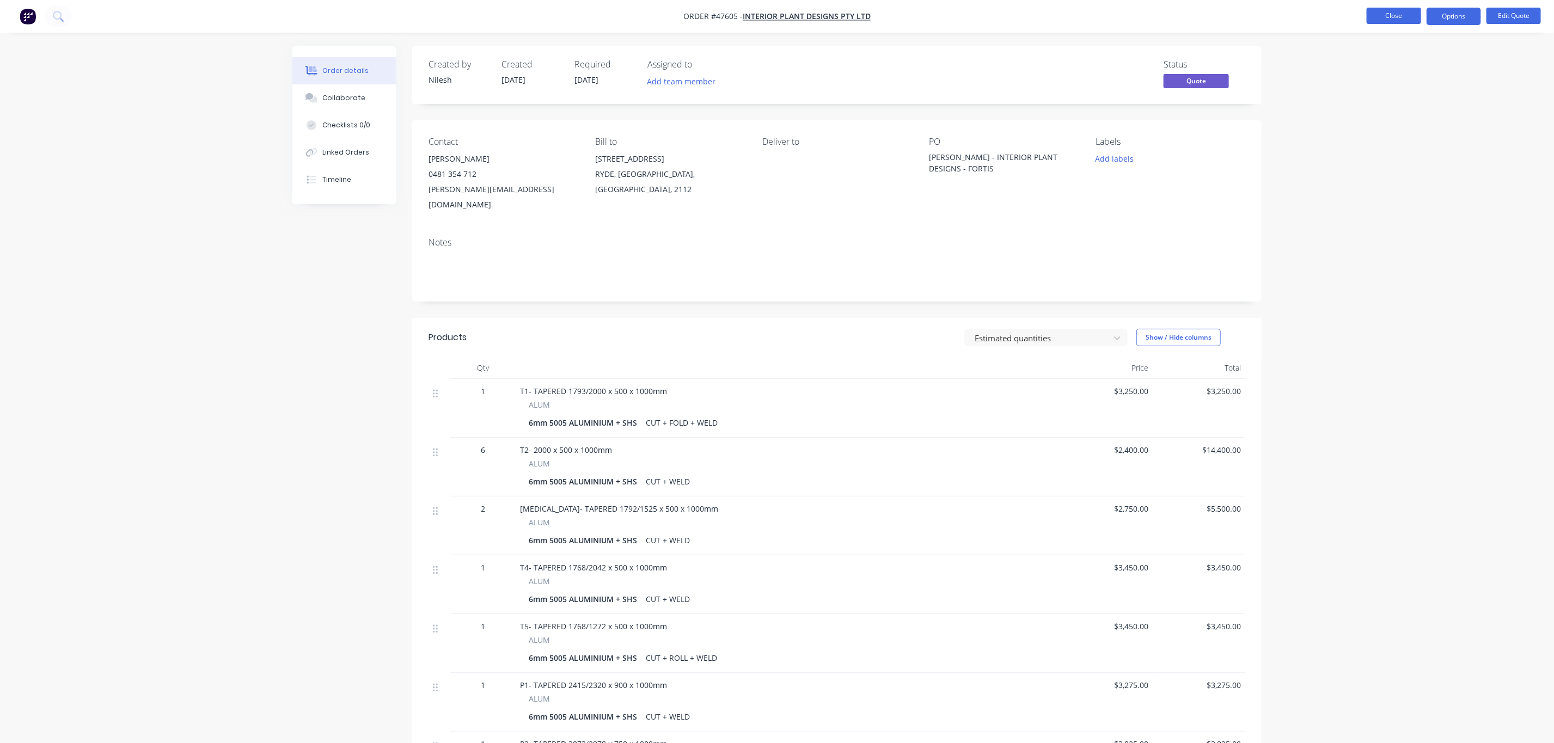  I want to click on div: Bill to, so click(670, 142).